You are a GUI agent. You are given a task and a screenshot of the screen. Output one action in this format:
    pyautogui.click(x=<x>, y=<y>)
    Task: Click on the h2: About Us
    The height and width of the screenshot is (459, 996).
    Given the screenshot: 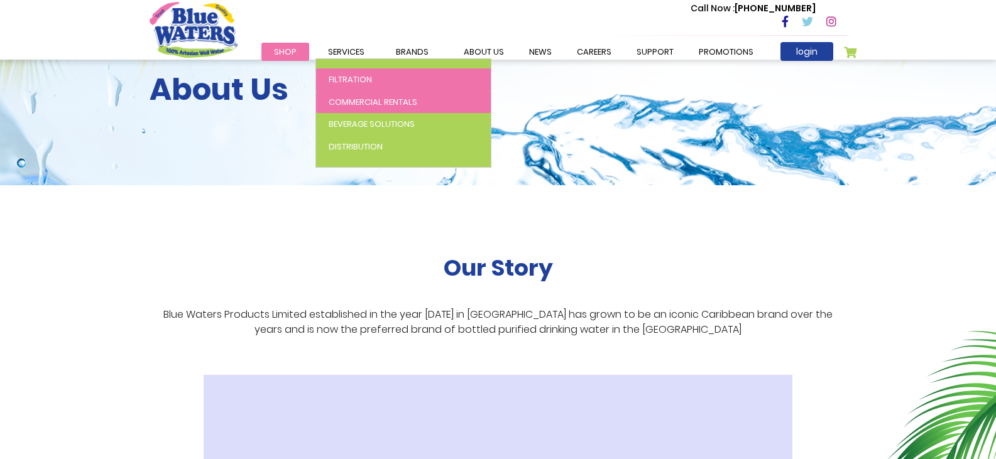 What is the action you would take?
    pyautogui.click(x=498, y=90)
    